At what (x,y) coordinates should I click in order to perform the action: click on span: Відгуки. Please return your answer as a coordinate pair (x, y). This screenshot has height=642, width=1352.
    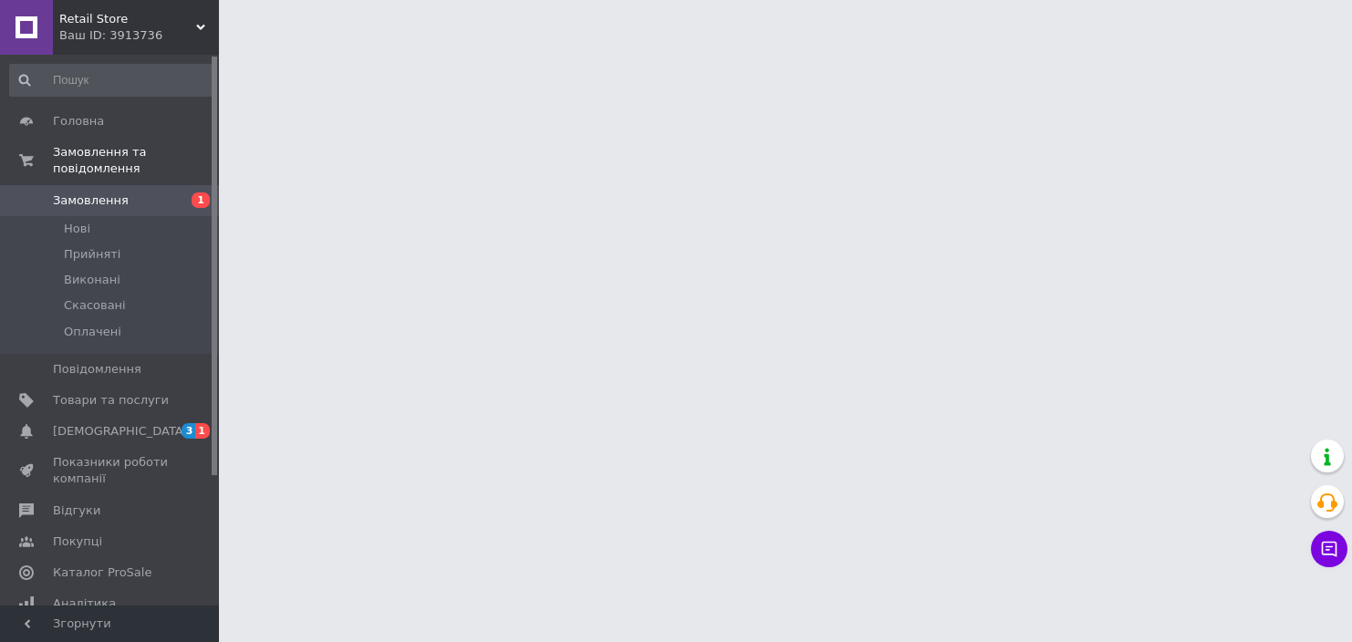
    Looking at the image, I should click on (77, 511).